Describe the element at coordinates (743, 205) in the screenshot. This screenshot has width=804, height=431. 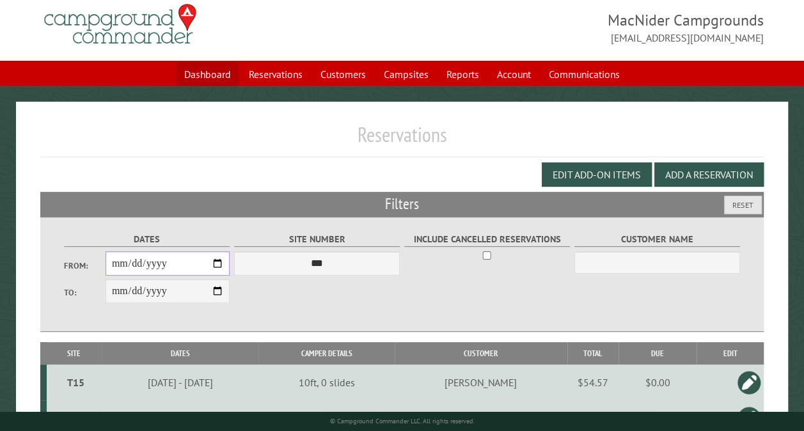
I see `button: Reset` at that location.